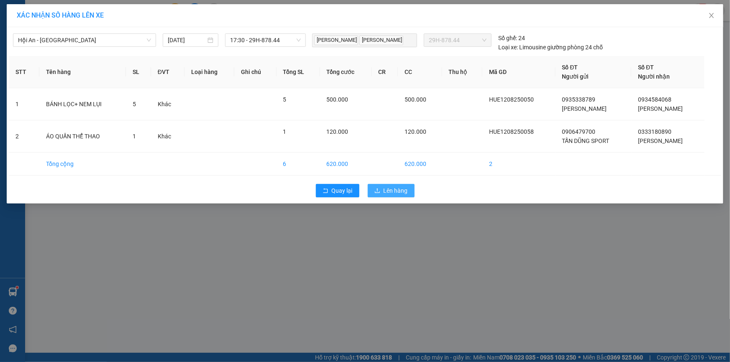  Describe the element at coordinates (396, 191) in the screenshot. I see `span: Lên hàng` at that location.